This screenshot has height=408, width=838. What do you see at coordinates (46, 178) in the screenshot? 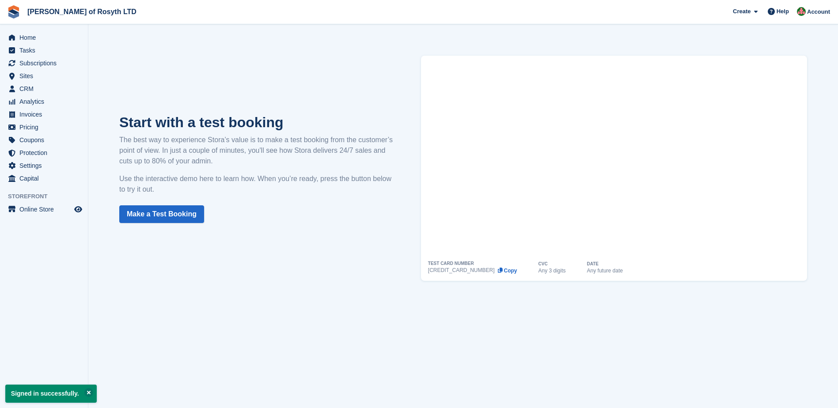
I see `span: Capital` at bounding box center [46, 178].